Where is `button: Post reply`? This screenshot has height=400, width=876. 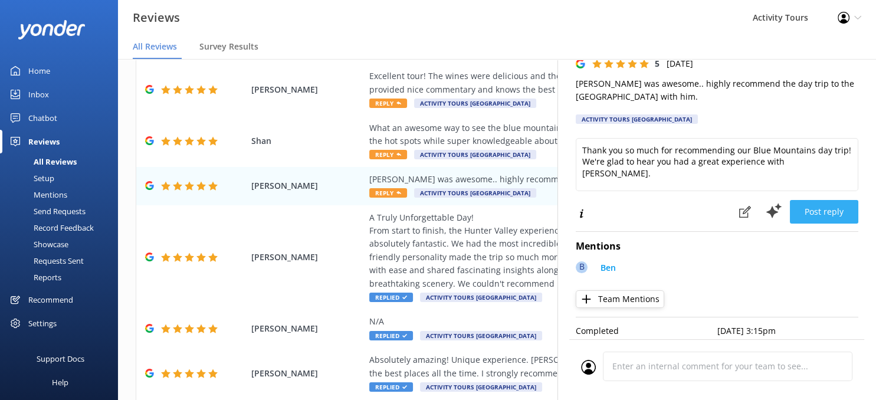
button: Post reply is located at coordinates (824, 212).